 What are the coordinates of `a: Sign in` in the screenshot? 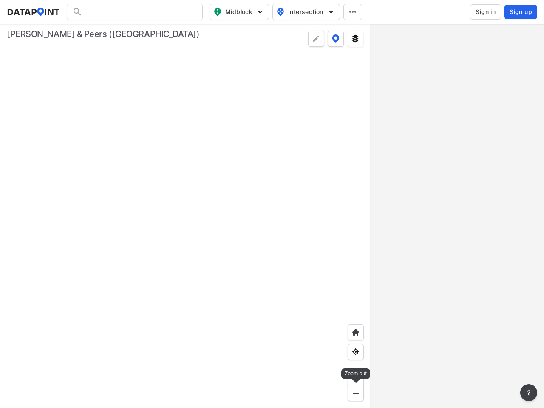 It's located at (485, 12).